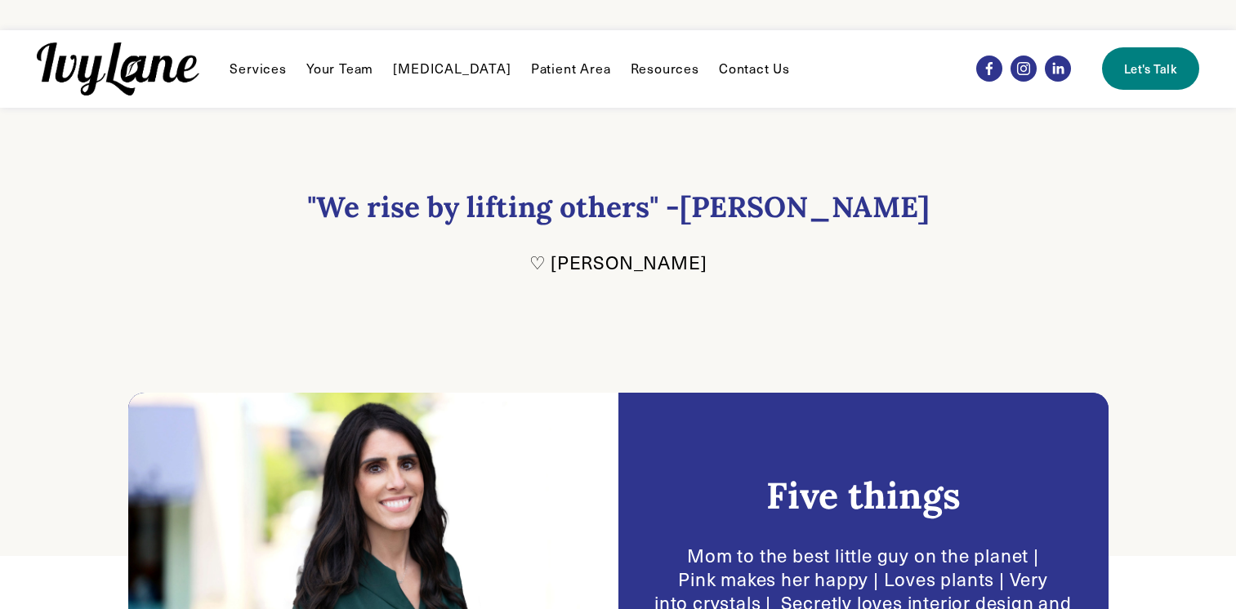 This screenshot has width=1236, height=609. What do you see at coordinates (863, 495) in the screenshot?
I see `h2: Five things` at bounding box center [863, 495].